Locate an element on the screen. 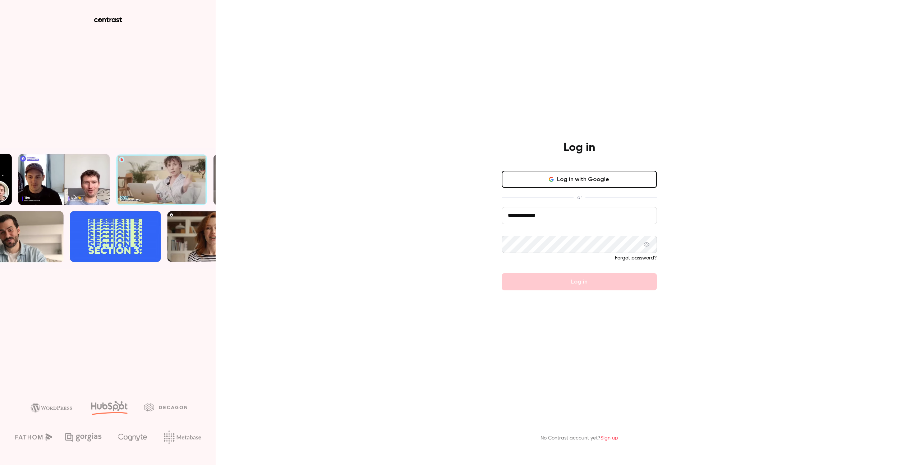  a: Sign up is located at coordinates (609, 438).